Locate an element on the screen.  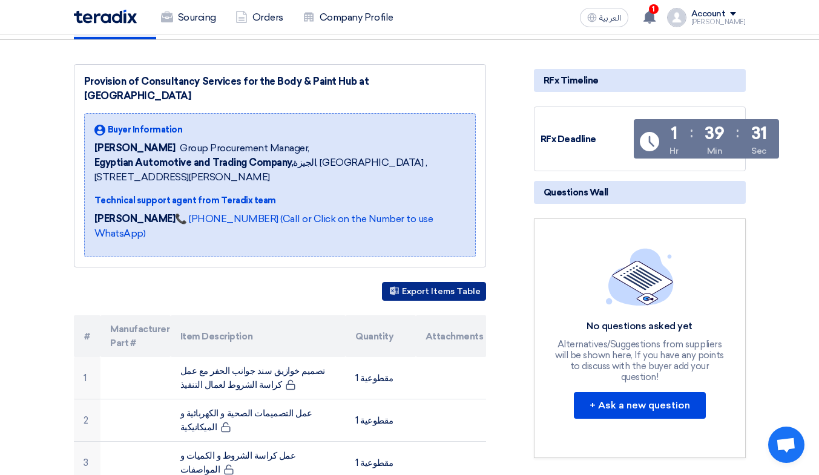
span: 1 is located at coordinates (654, 9).